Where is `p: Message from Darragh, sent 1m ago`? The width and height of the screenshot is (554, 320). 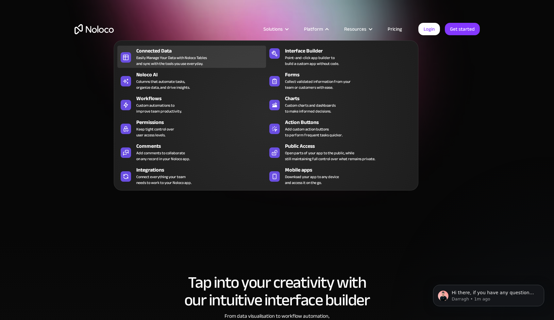
p: Message from Darragh, sent 1m ago is located at coordinates (71, 28).